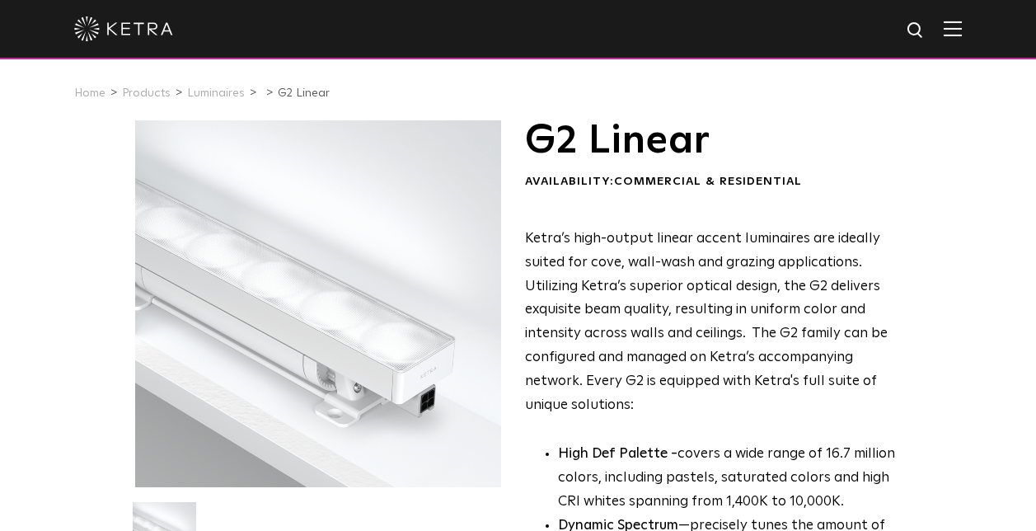 This screenshot has height=531, width=1036. I want to click on strong: High Def Palette -, so click(617, 453).